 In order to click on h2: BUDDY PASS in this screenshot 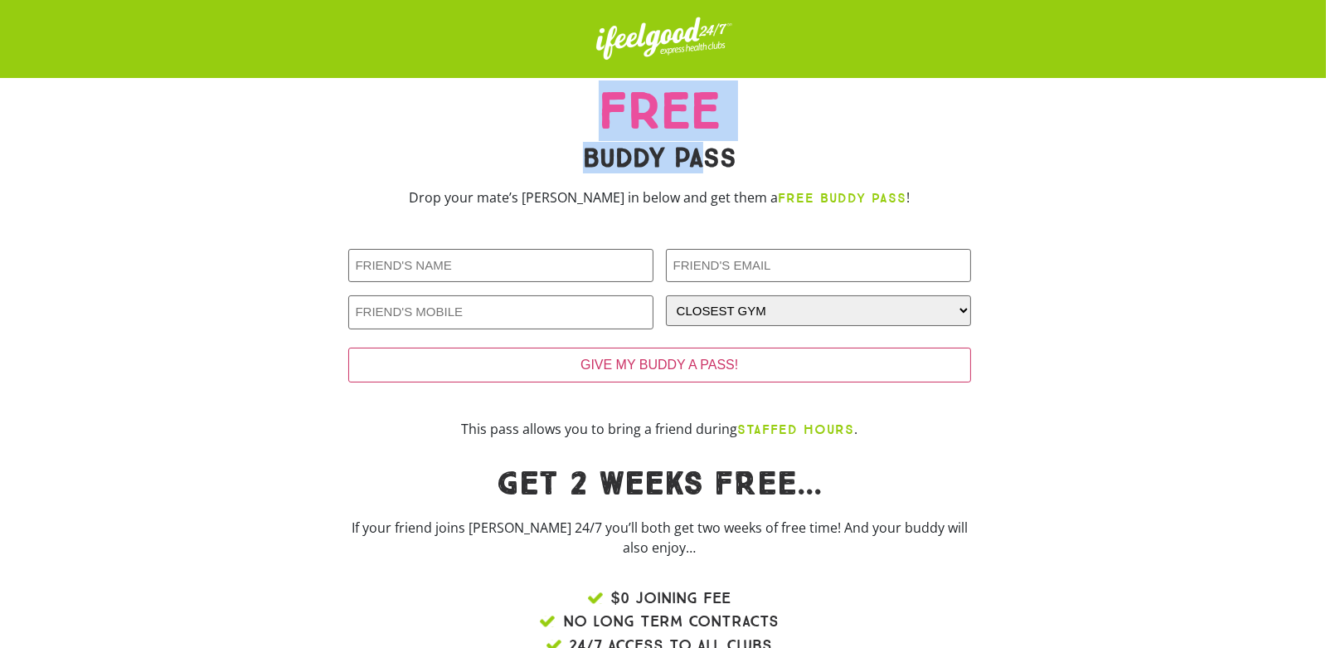, I will do `click(659, 158)`.